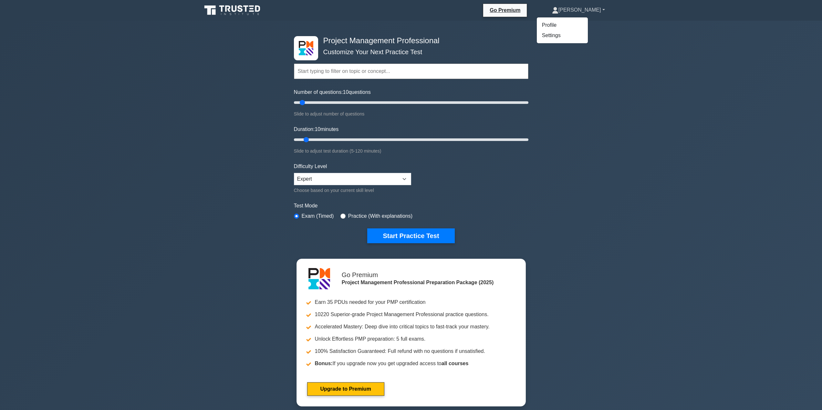  Describe the element at coordinates (332, 92) in the screenshot. I see `label: Number of questions: questions` at that location.